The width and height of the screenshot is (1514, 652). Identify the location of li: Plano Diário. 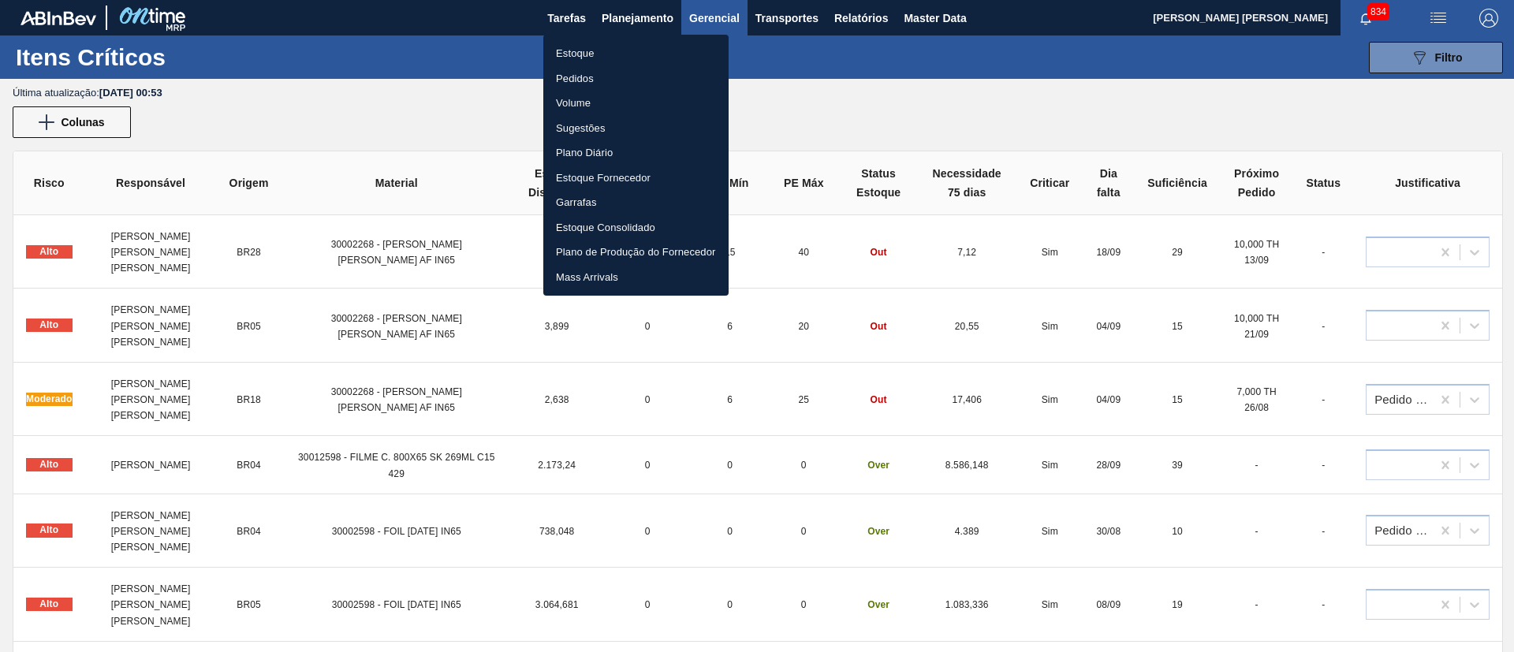
(636, 153).